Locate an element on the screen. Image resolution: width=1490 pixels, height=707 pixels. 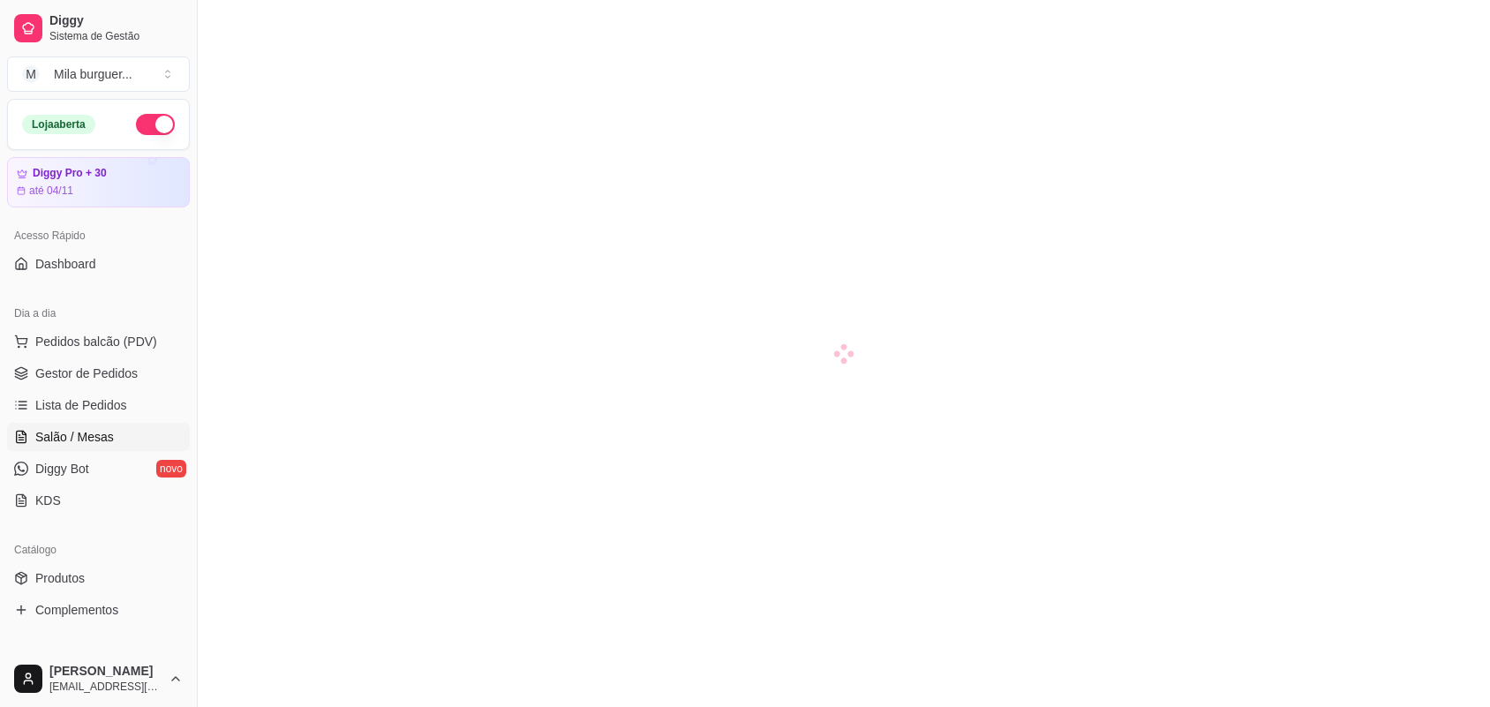
span: Sistema de Gestão is located at coordinates (116, 36).